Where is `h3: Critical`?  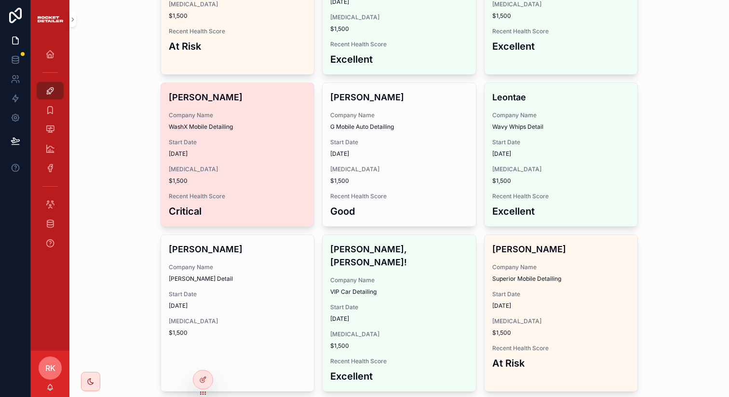 h3: Critical is located at coordinates (238, 211).